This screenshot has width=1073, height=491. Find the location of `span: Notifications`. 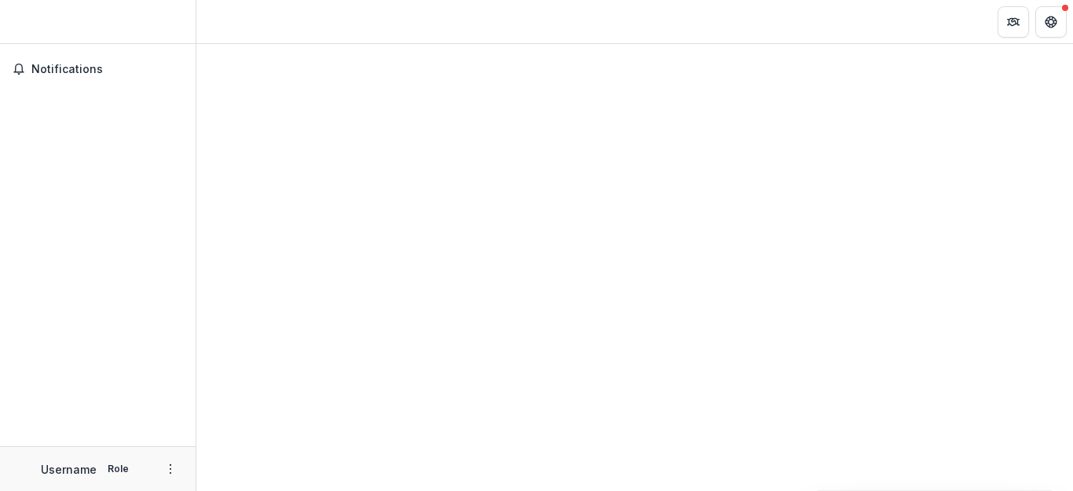

span: Notifications is located at coordinates (107, 69).